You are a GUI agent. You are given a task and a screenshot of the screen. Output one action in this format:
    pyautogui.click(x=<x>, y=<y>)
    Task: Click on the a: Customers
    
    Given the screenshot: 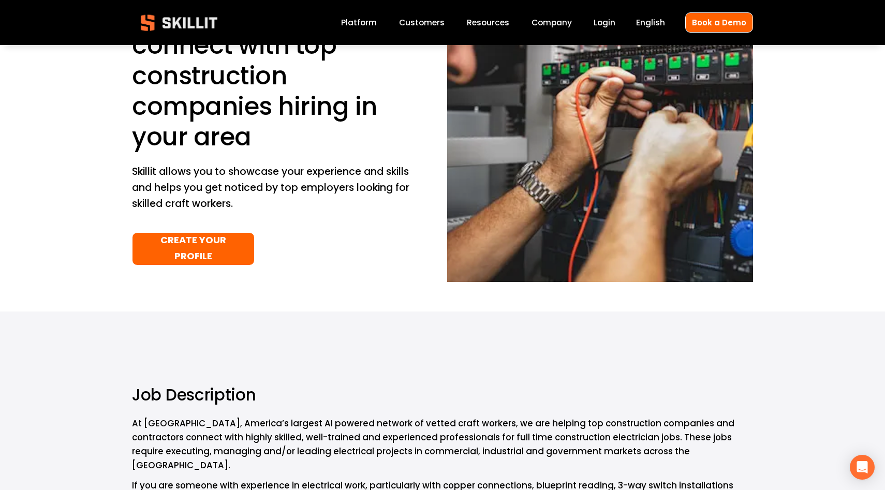 What is the action you would take?
    pyautogui.click(x=422, y=22)
    